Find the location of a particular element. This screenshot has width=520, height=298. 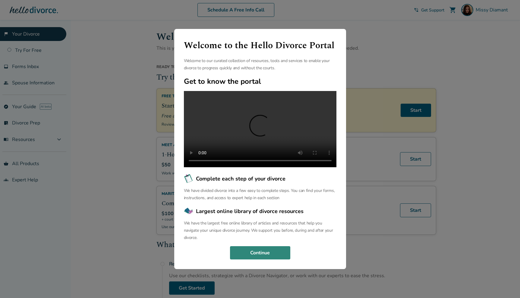

img: Complete each step of your divorce is located at coordinates (189, 179).